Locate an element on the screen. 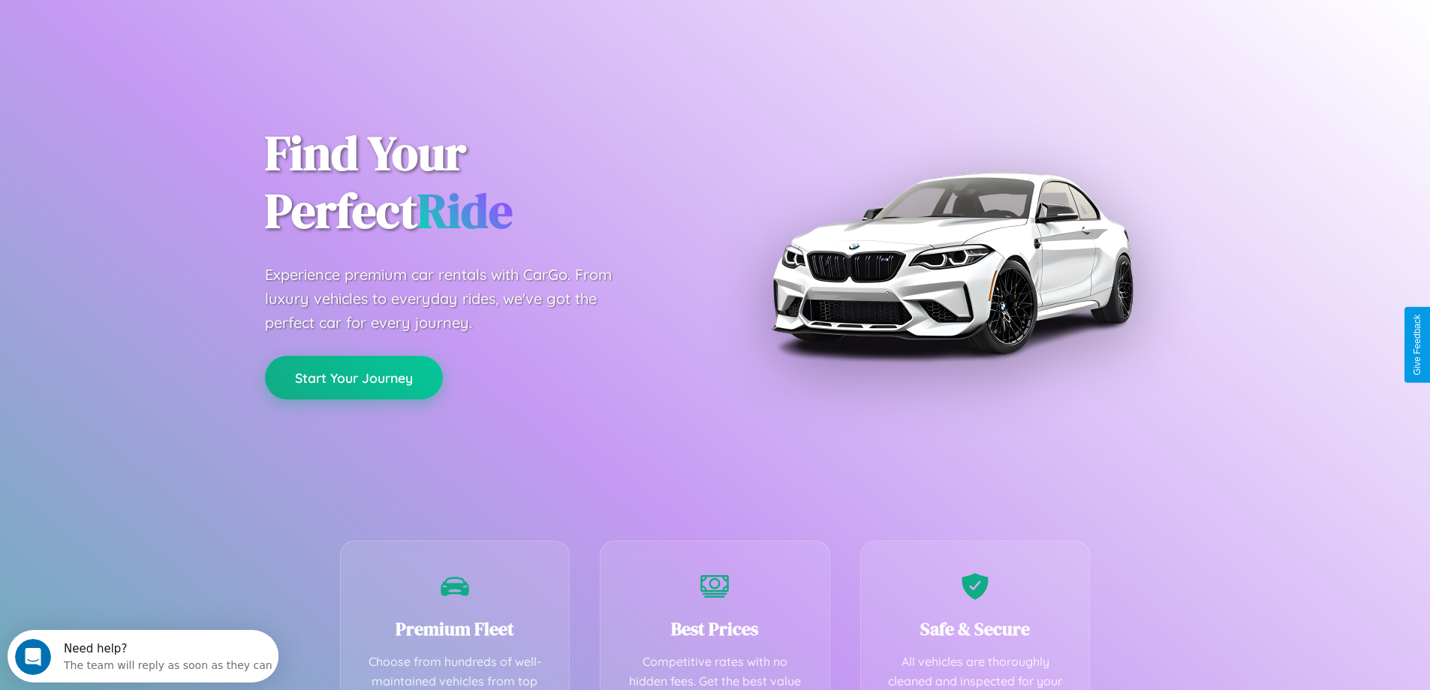 This screenshot has width=1430, height=690. div: The team will reply as soon as they can is located at coordinates (161, 32).